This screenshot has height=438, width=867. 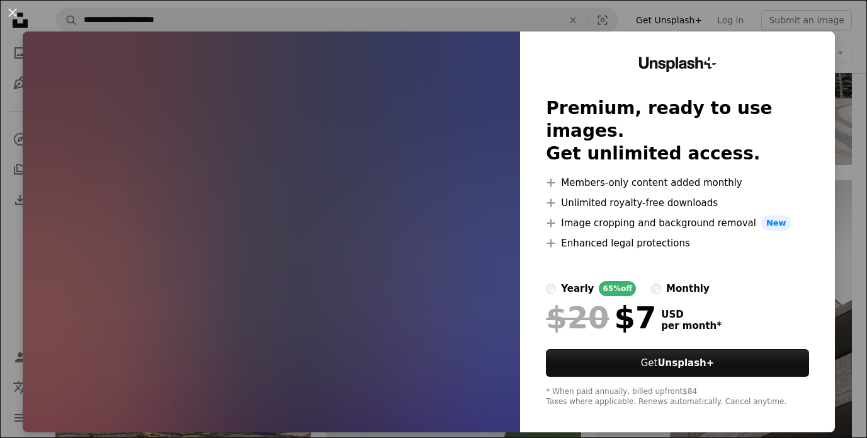 I want to click on li: Enhanced legal protections, so click(x=677, y=243).